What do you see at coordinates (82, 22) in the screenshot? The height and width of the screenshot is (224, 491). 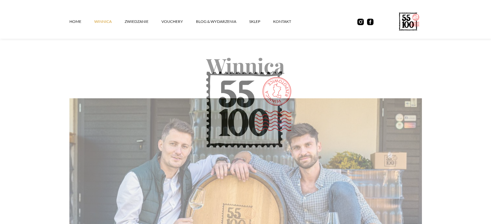 I see `a: Home` at bounding box center [82, 22].